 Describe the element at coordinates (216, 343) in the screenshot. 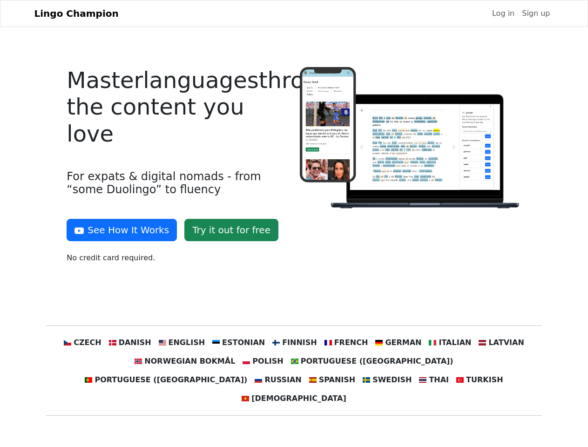

I see `img: ee.svg` at that location.